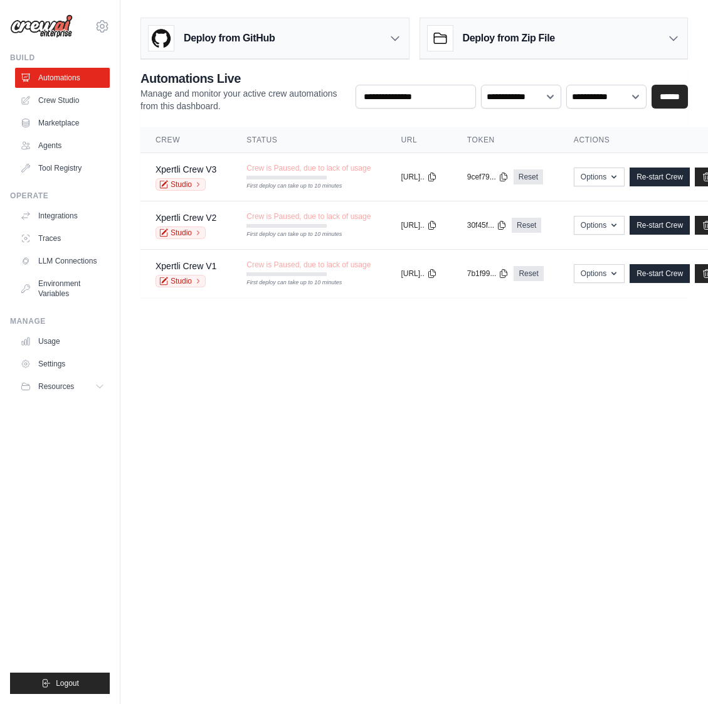  Describe the element at coordinates (487, 225) in the screenshot. I see `button: 30f45f...` at that location.